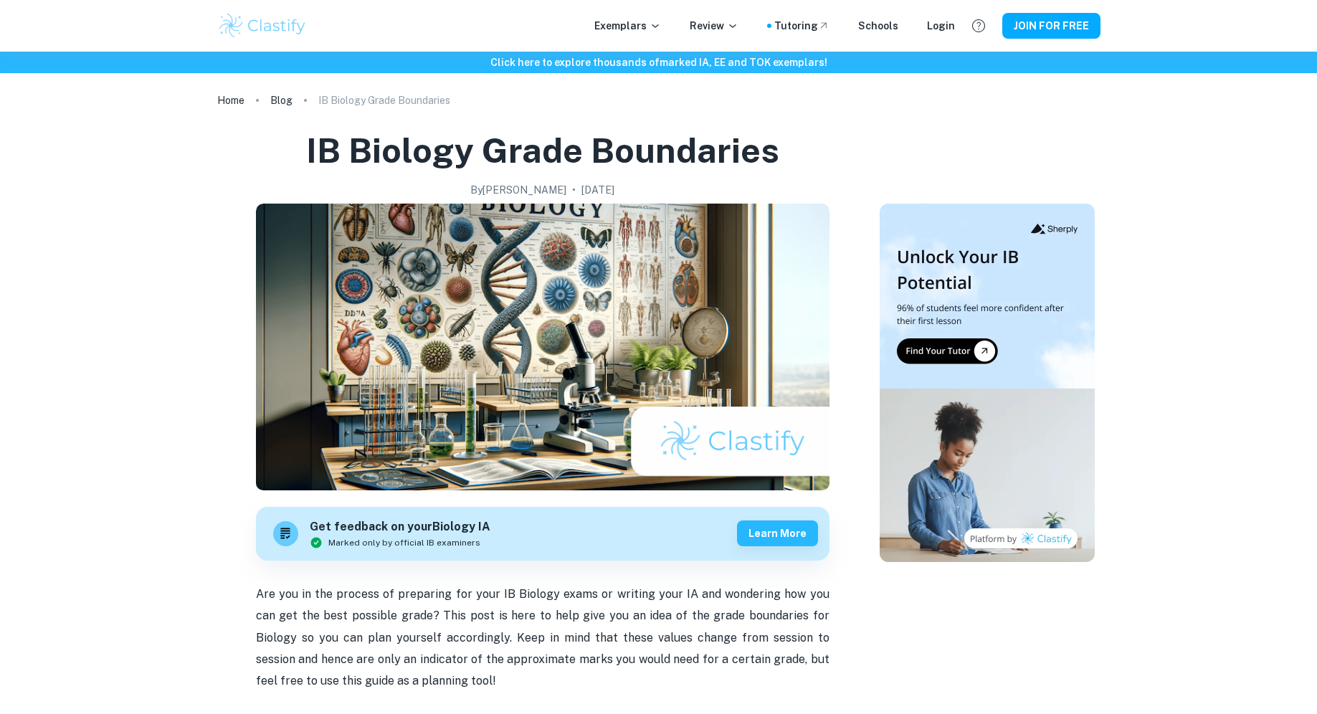 This screenshot has width=1317, height=714. Describe the element at coordinates (777, 533) in the screenshot. I see `button: Learn more` at that location.